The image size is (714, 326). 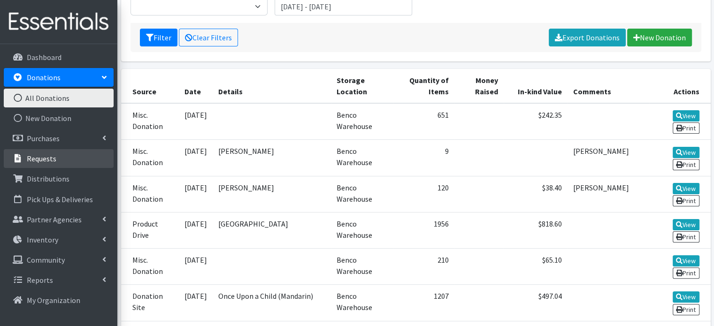 What do you see at coordinates (150, 303) in the screenshot?
I see `td: Donation Site` at bounding box center [150, 303].